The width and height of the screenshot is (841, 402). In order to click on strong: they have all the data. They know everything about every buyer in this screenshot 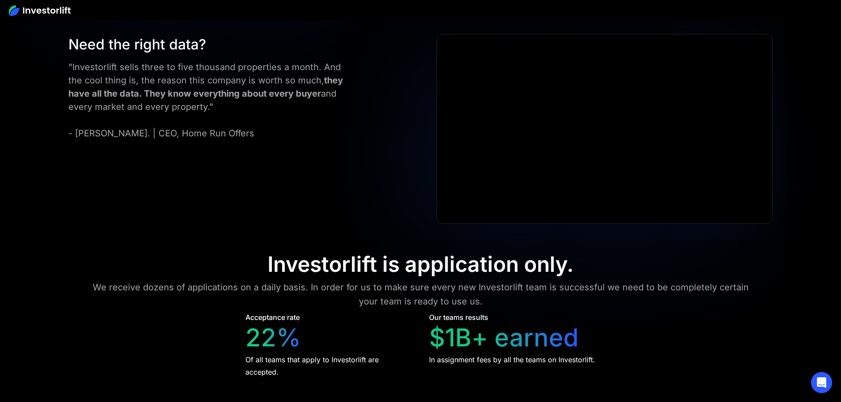, I will do `click(206, 87)`.